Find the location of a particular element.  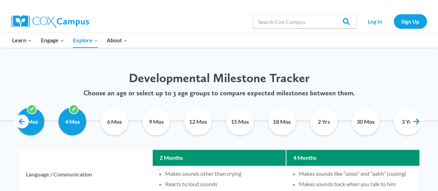

a: Log In is located at coordinates (375, 21).